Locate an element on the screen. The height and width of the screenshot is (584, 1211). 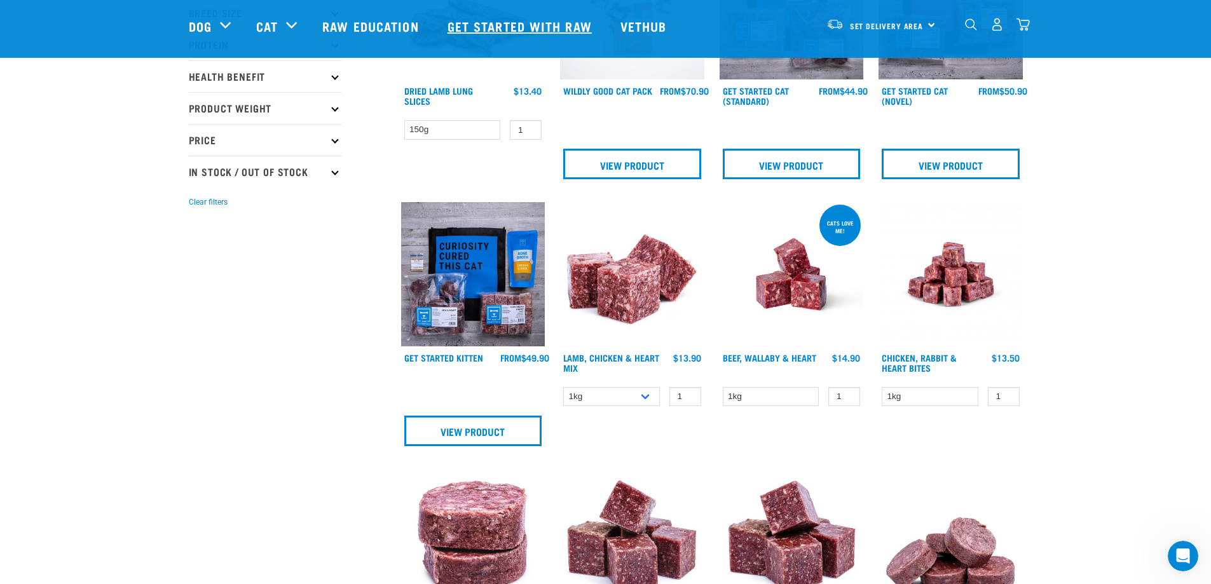
img: user.png is located at coordinates (997, 24).